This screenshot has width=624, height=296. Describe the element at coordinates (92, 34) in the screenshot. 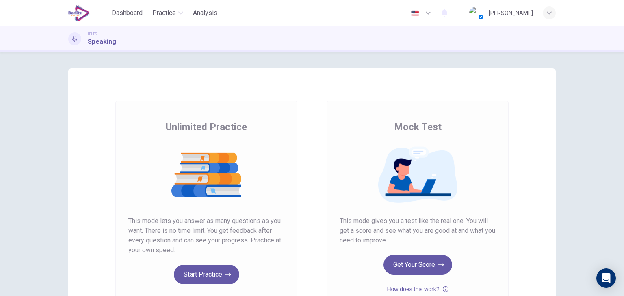

I see `span: IELTS` at that location.